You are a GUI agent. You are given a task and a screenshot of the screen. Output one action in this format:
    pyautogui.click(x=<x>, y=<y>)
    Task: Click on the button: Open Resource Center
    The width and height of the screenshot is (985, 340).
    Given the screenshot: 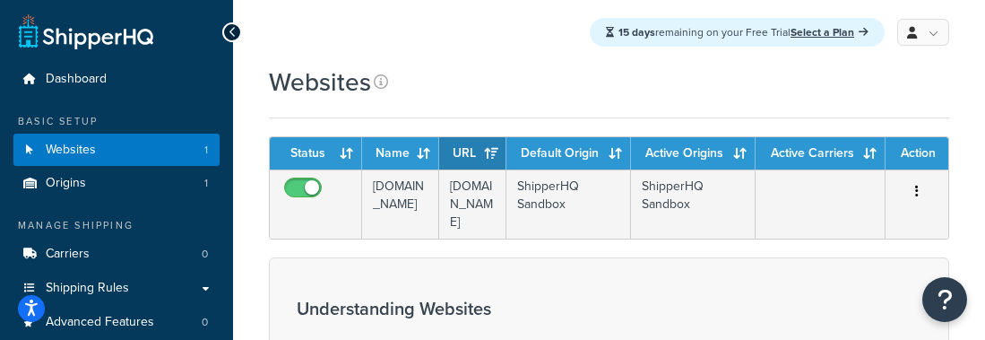 What is the action you would take?
    pyautogui.click(x=945, y=299)
    